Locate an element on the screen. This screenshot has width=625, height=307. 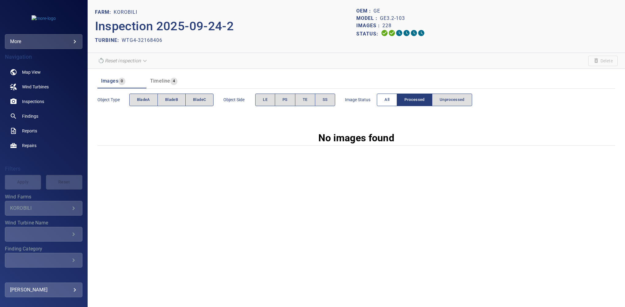
button: All is located at coordinates (387, 100).